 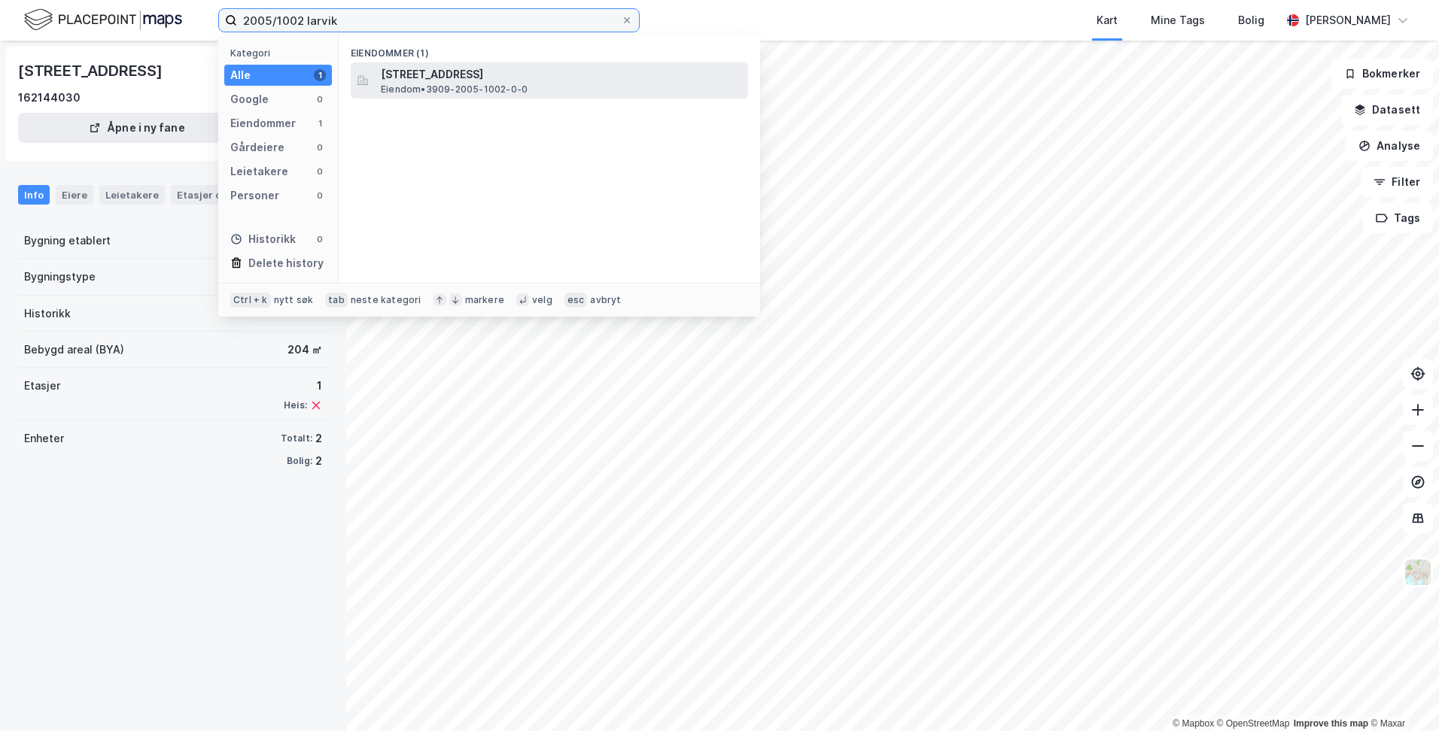 I want to click on div: Personer, so click(x=254, y=196).